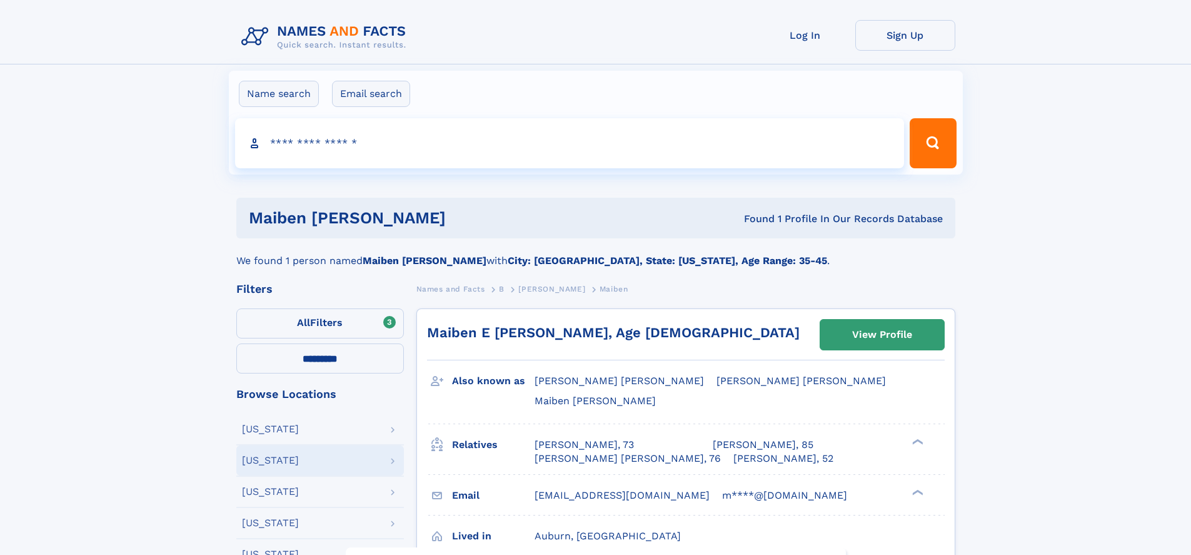 Image resolution: width=1191 pixels, height=555 pixels. What do you see at coordinates (451, 288) in the screenshot?
I see `a: Names and Facts` at bounding box center [451, 288].